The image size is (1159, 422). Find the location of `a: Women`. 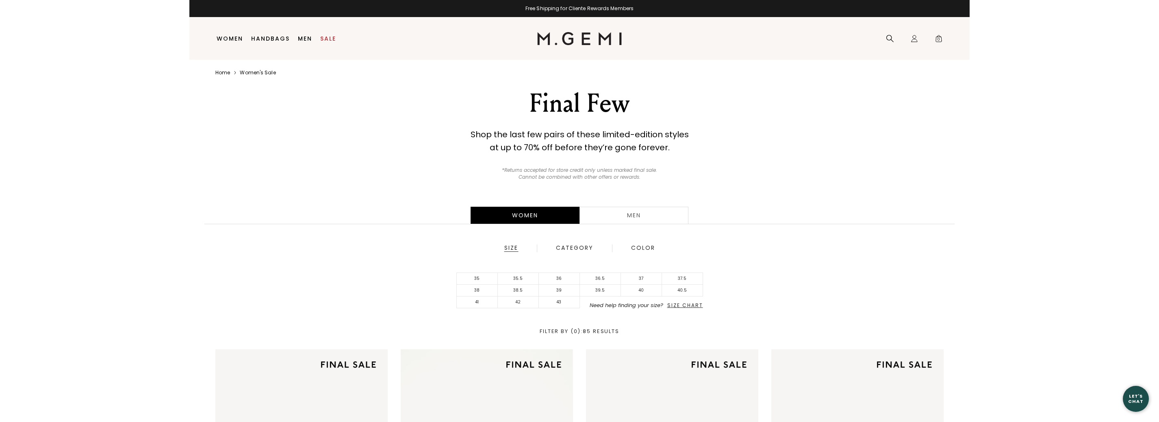

a: Women is located at coordinates (230, 39).